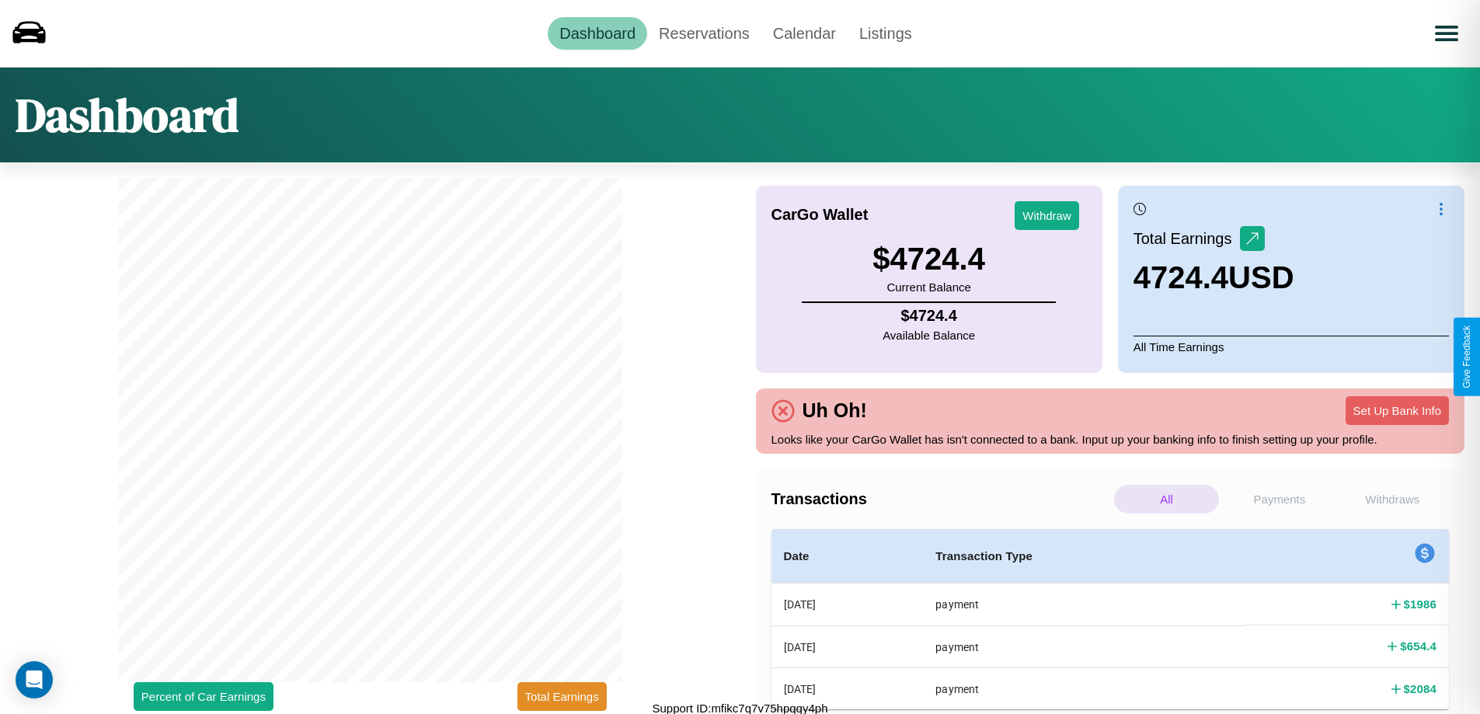  Describe the element at coordinates (886, 33) in the screenshot. I see `a: Listings` at that location.